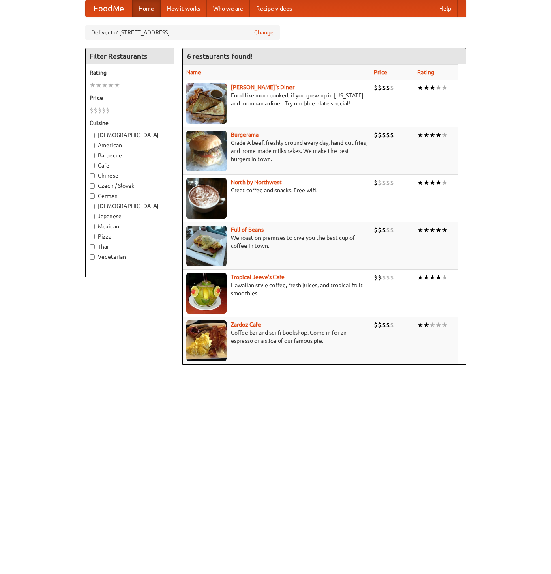 Image resolution: width=551 pixels, height=574 pixels. What do you see at coordinates (277, 289) in the screenshot?
I see `p: Hawaiian style coffee, fresh juices, and tropical fruit smoothies.` at bounding box center [277, 289].